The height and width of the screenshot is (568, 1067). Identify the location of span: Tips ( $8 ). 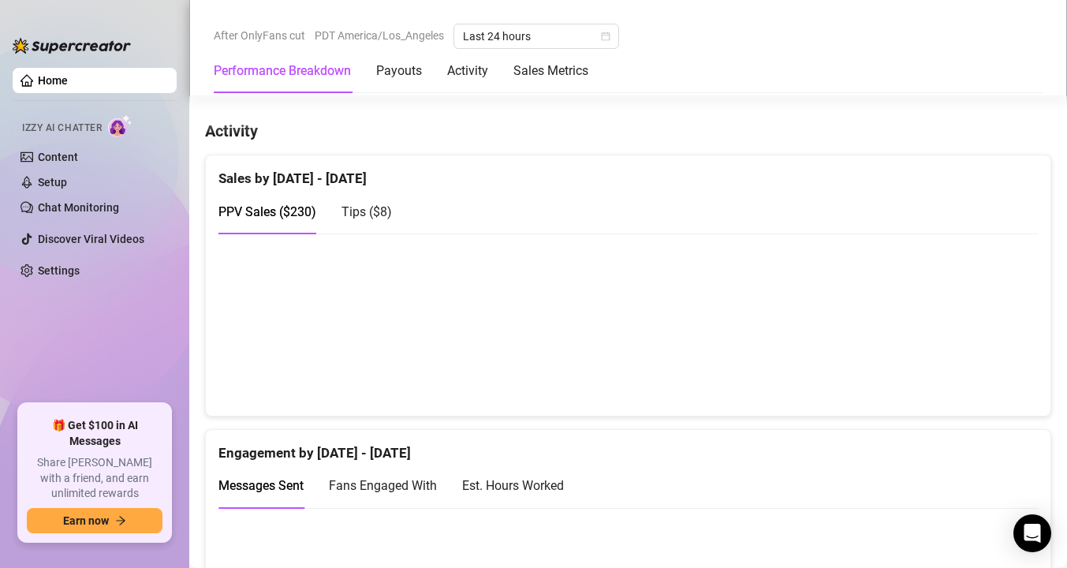
(367, 211).